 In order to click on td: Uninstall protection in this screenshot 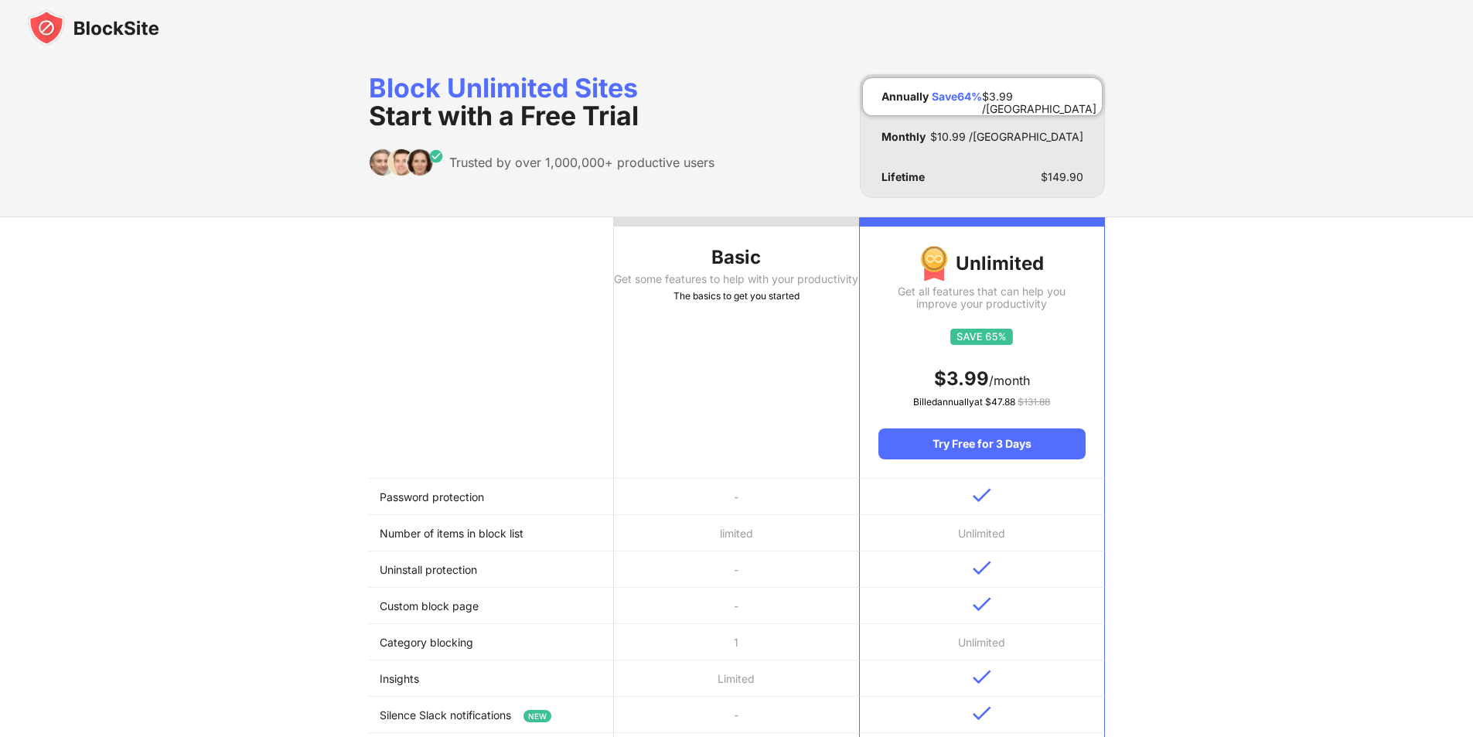, I will do `click(491, 569)`.